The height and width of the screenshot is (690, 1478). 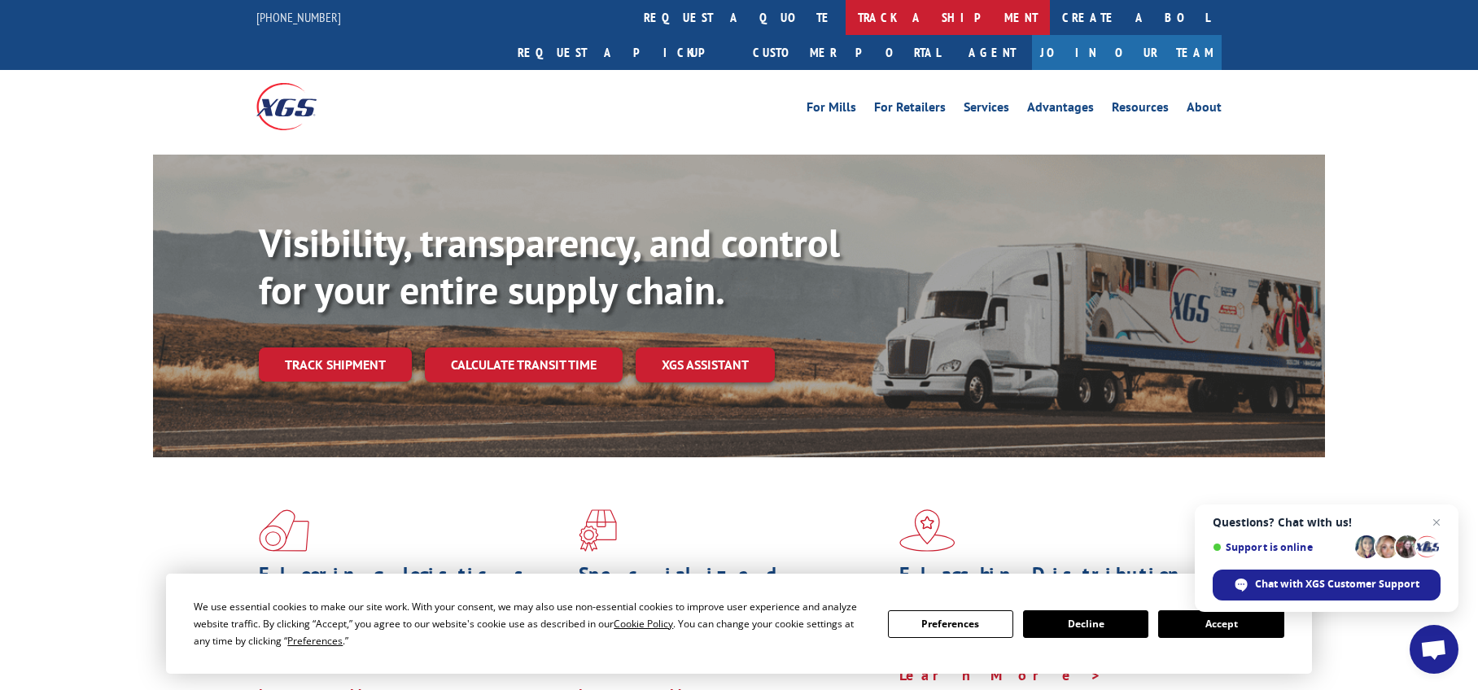 I want to click on a: XGS ASSISTANT, so click(x=705, y=365).